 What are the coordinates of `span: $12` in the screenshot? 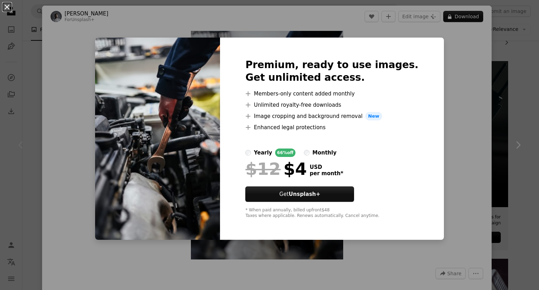 It's located at (263, 169).